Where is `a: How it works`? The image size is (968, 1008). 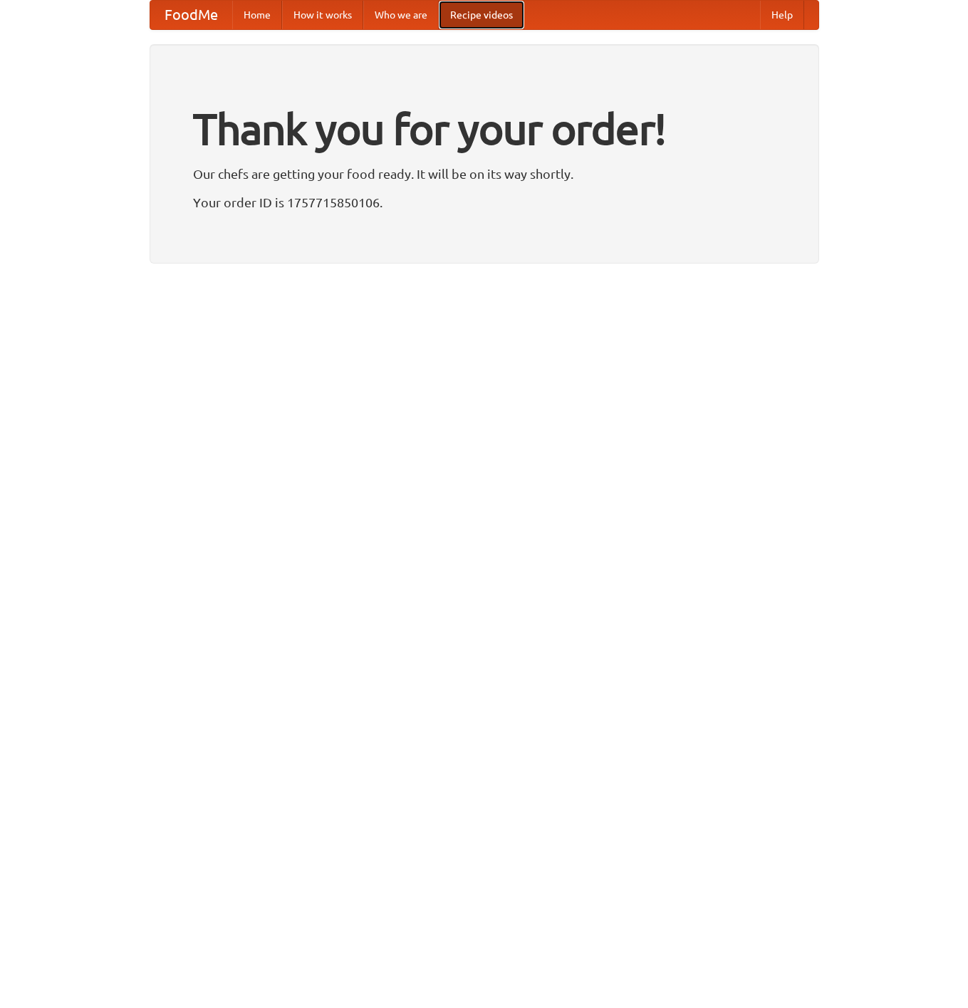
a: How it works is located at coordinates (323, 15).